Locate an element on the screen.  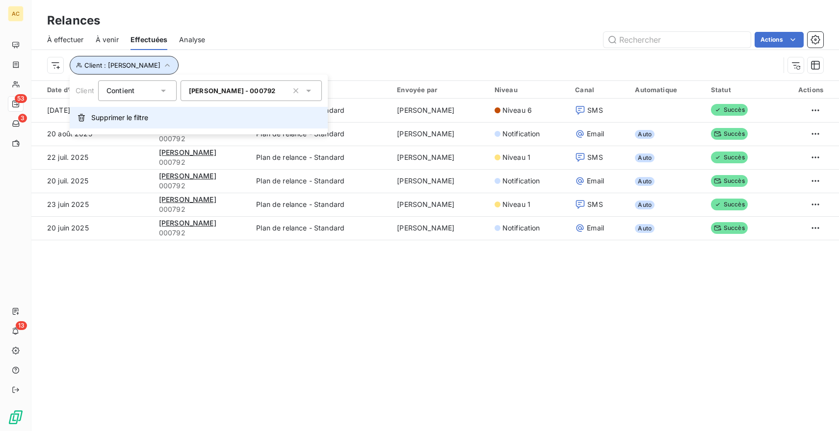
span: Niveau 6 is located at coordinates (517, 110).